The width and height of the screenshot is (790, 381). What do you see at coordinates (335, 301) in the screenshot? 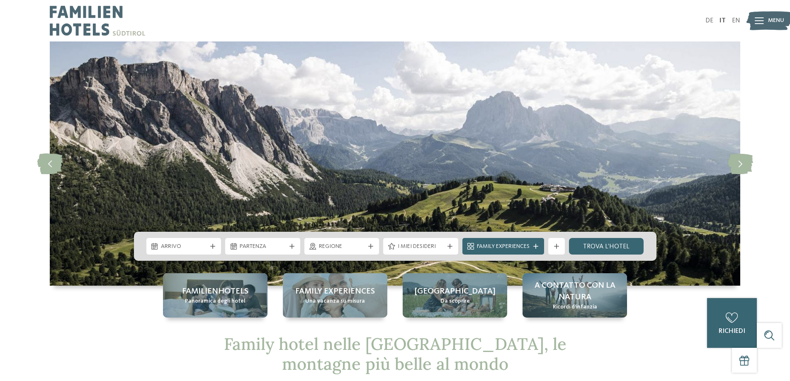
I see `span: Una vacanza su misura` at bounding box center [335, 301].